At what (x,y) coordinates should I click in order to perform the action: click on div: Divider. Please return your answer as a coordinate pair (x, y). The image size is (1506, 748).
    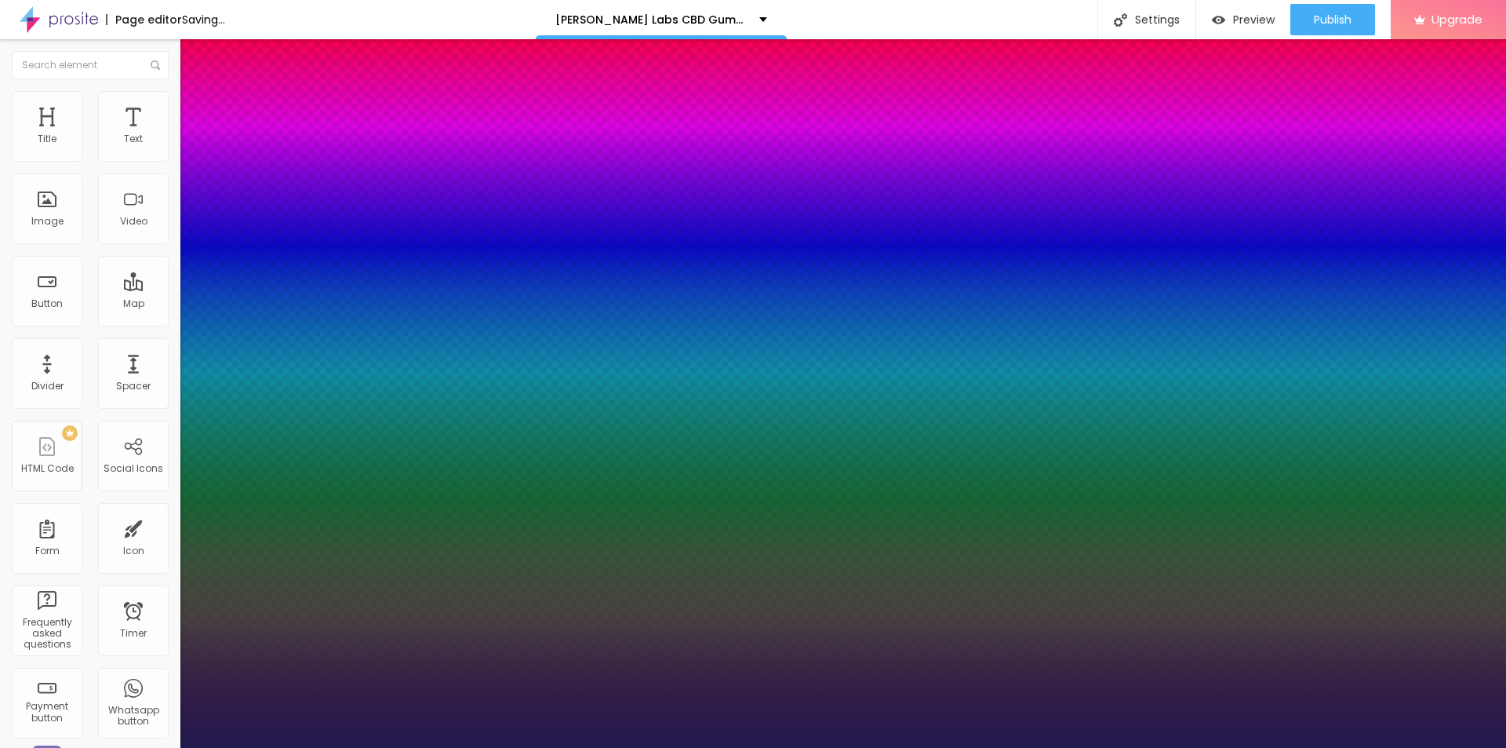
    Looking at the image, I should click on (47, 386).